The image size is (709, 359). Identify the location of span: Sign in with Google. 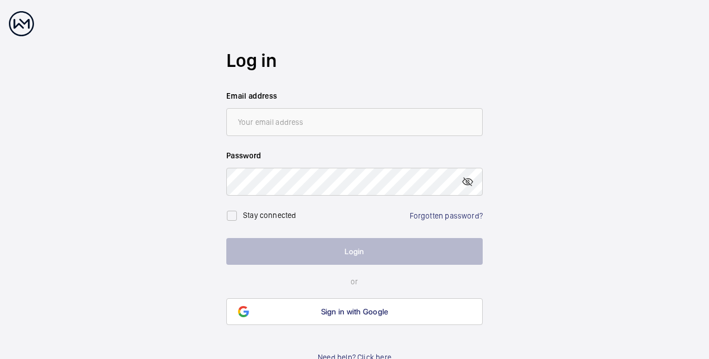
(354, 311).